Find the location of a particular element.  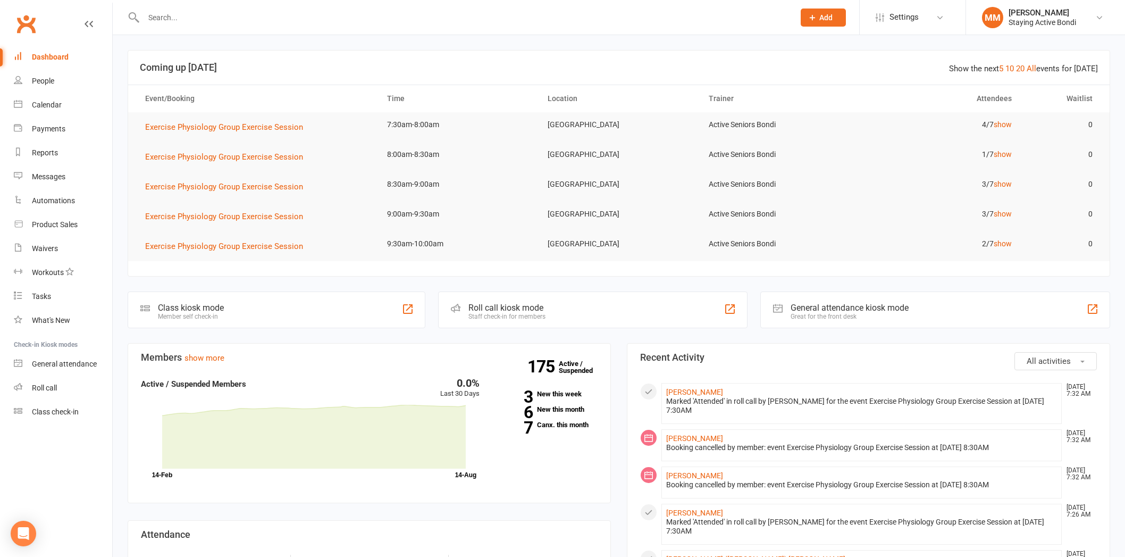

div: Class kiosk mode is located at coordinates (191, 307).